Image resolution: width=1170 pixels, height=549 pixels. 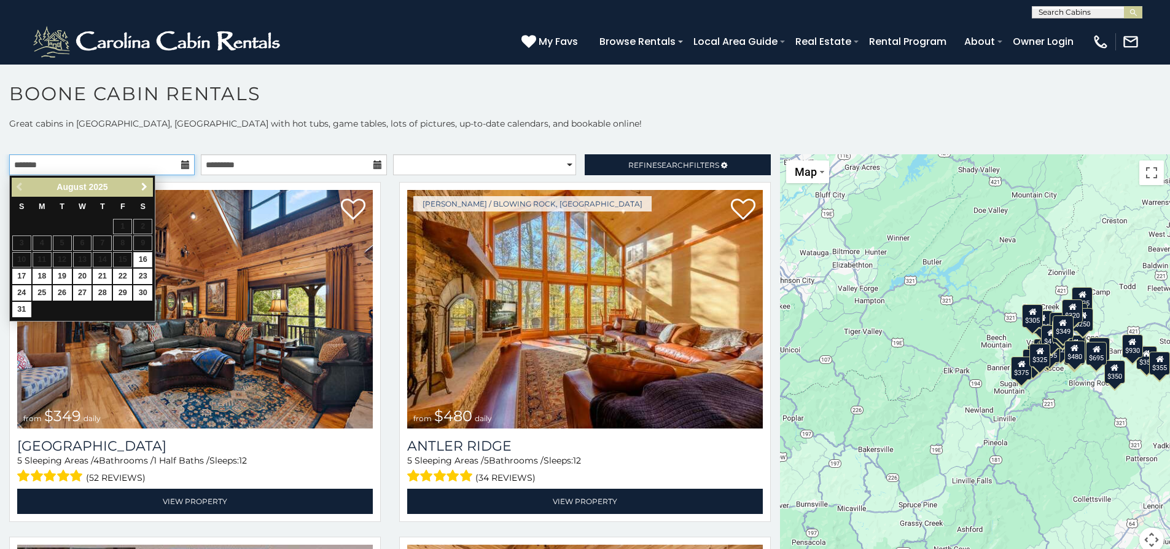 What do you see at coordinates (82, 206) in the screenshot?
I see `span: Wednesday` at bounding box center [82, 206].